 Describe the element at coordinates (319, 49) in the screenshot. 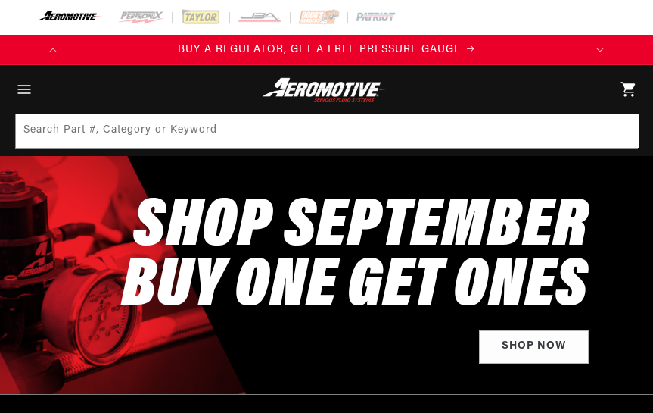

I see `span: BUY A REGULATOR, GET A FREE PRESSURE GAUGE` at that location.